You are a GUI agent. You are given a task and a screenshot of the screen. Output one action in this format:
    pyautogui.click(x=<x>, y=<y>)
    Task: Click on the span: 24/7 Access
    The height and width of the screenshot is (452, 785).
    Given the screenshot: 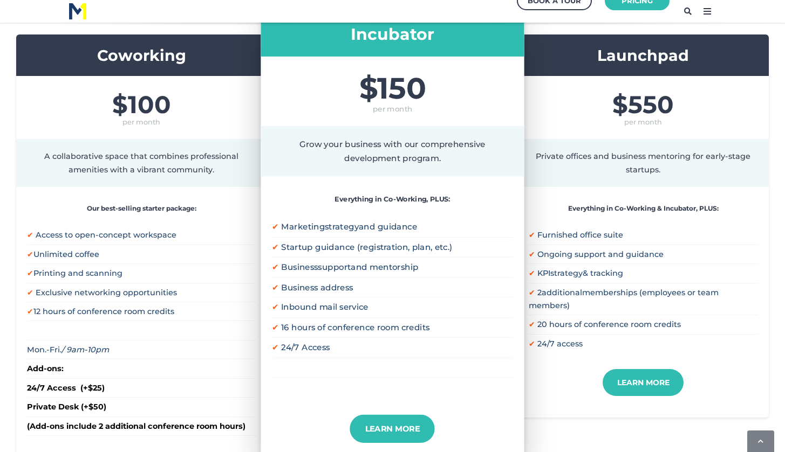 What is the action you would take?
    pyautogui.click(x=305, y=347)
    